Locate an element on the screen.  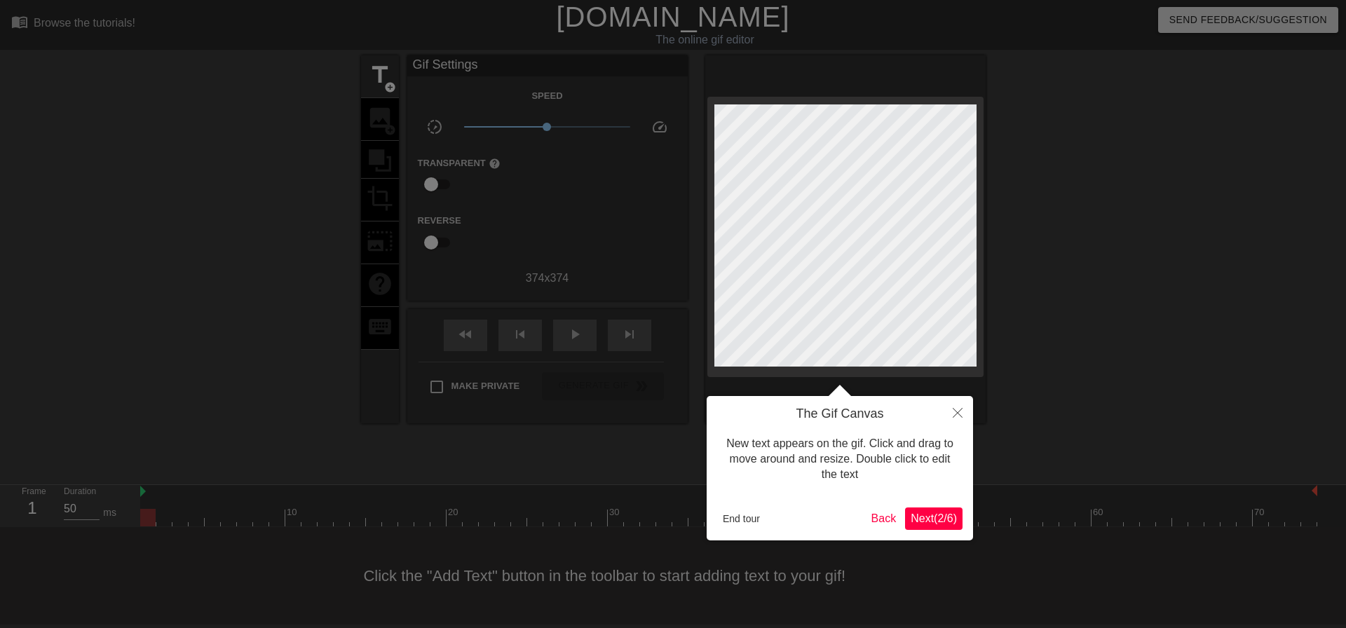
div: New text appears on the gif. Click and drag to move around and resize. Double click to edit the text is located at coordinates (840, 459).